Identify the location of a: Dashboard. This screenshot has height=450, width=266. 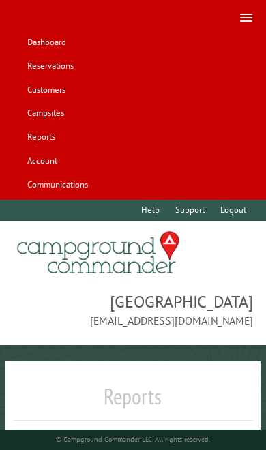
(46, 42).